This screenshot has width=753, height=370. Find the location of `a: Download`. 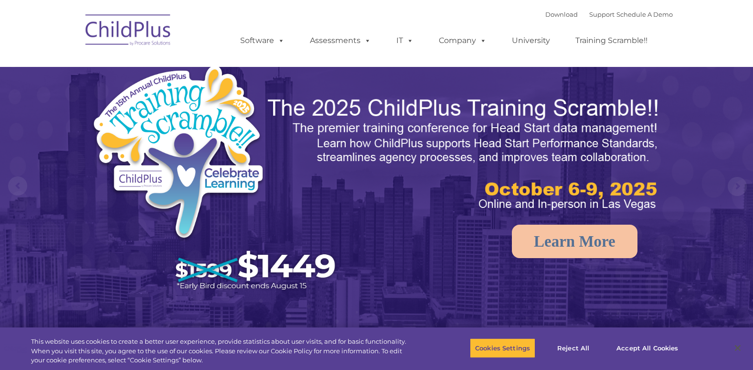

a: Download is located at coordinates (561, 14).